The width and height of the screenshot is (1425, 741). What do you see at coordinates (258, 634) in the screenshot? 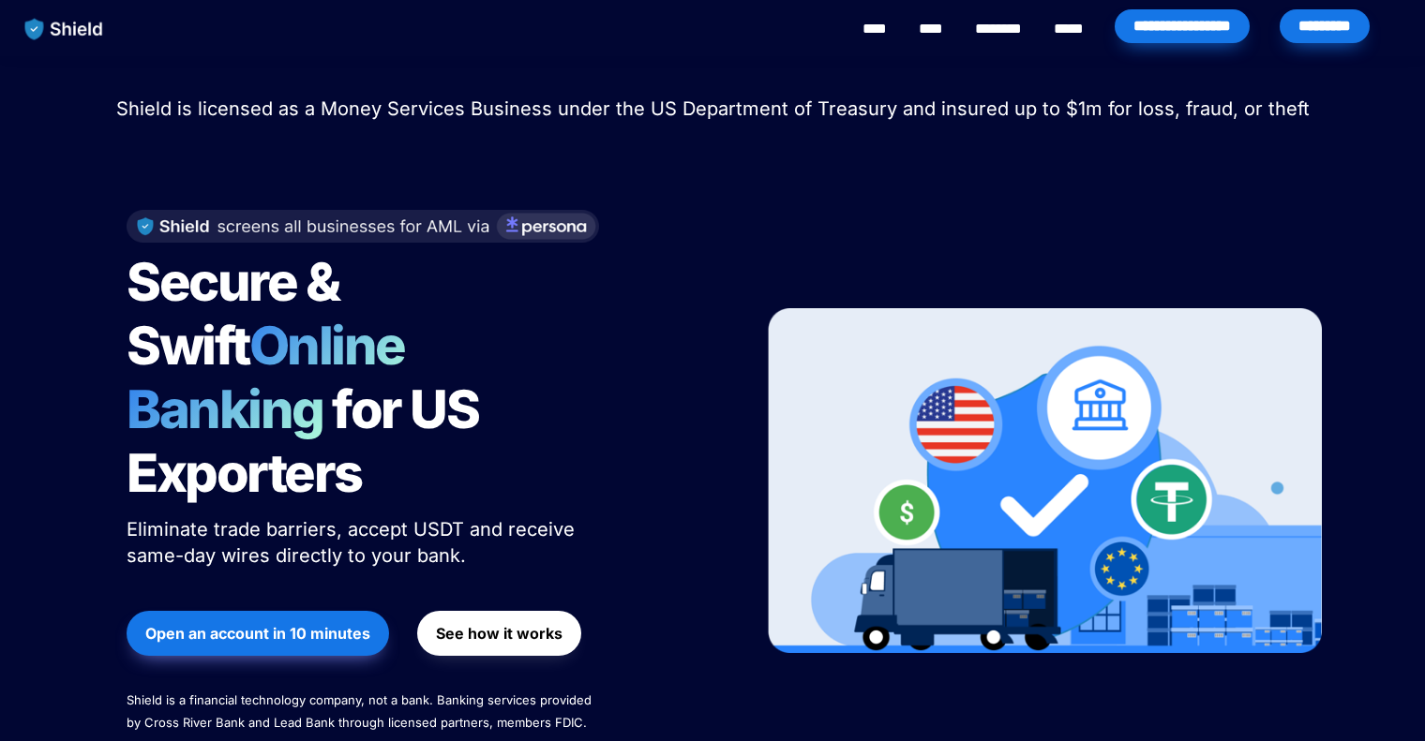
I see `a: Open an account in 10 minutes` at bounding box center [258, 634].